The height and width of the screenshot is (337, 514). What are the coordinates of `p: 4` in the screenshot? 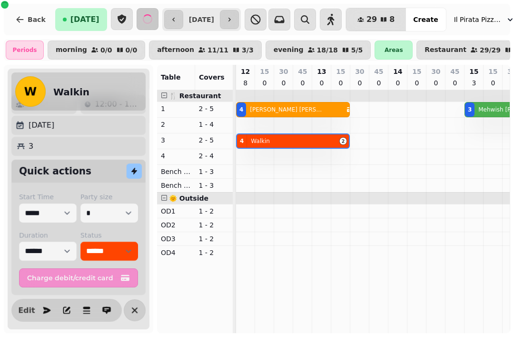 It's located at (176, 156).